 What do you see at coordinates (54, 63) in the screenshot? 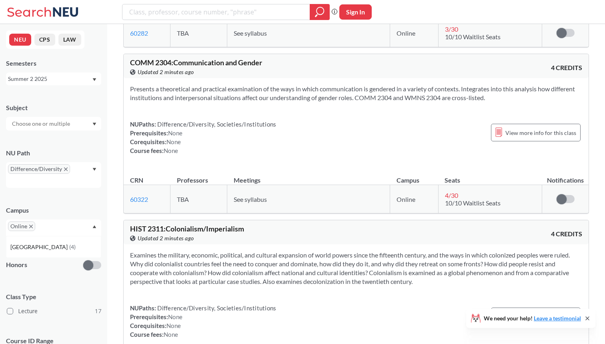
I see `div: Semesters` at bounding box center [54, 63].